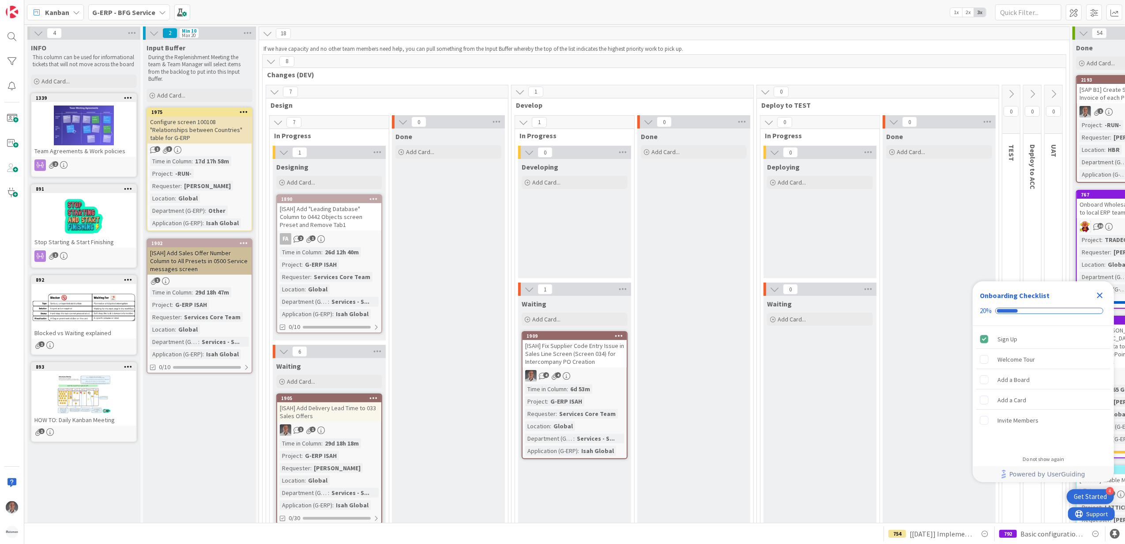  What do you see at coordinates (169, 149) in the screenshot?
I see `span: 3` at bounding box center [169, 149].